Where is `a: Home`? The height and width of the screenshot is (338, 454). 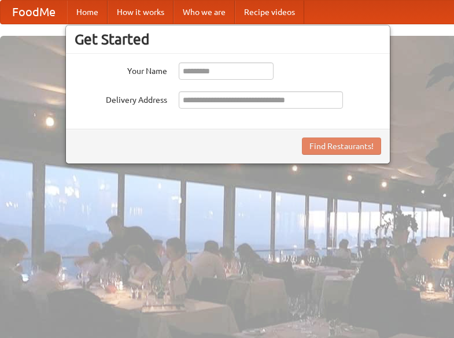 a: Home is located at coordinates (87, 12).